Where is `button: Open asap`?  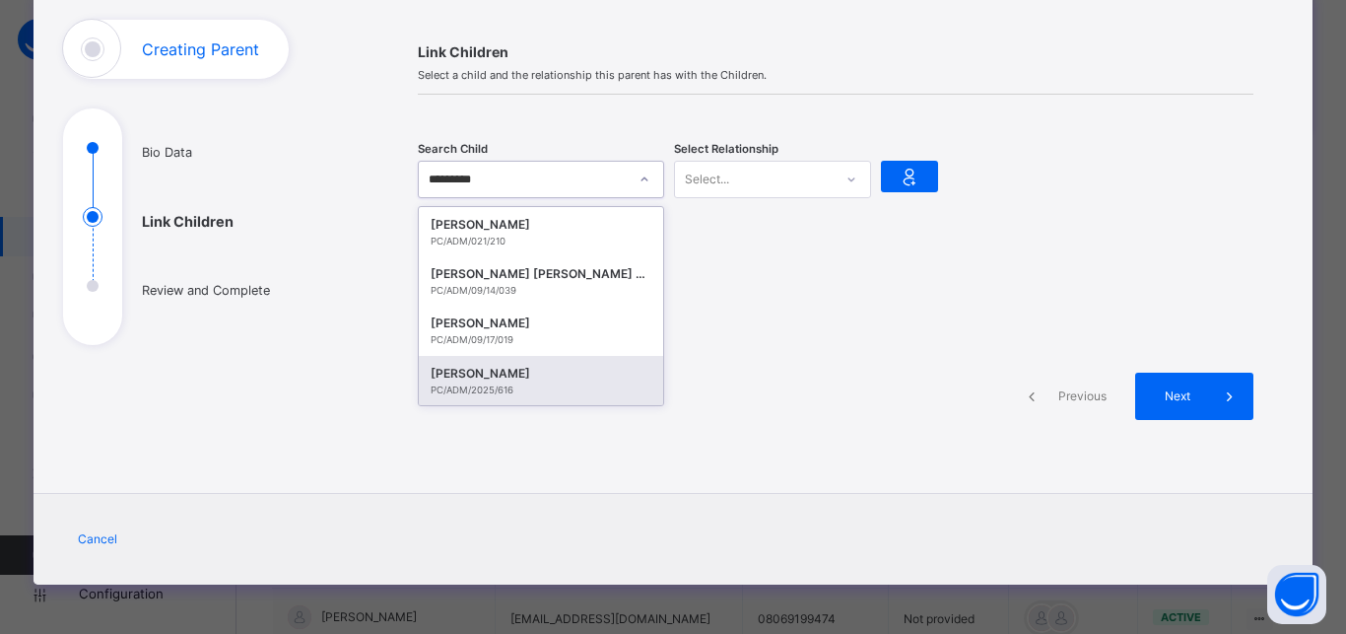
button: Open asap is located at coordinates (1297, 594).